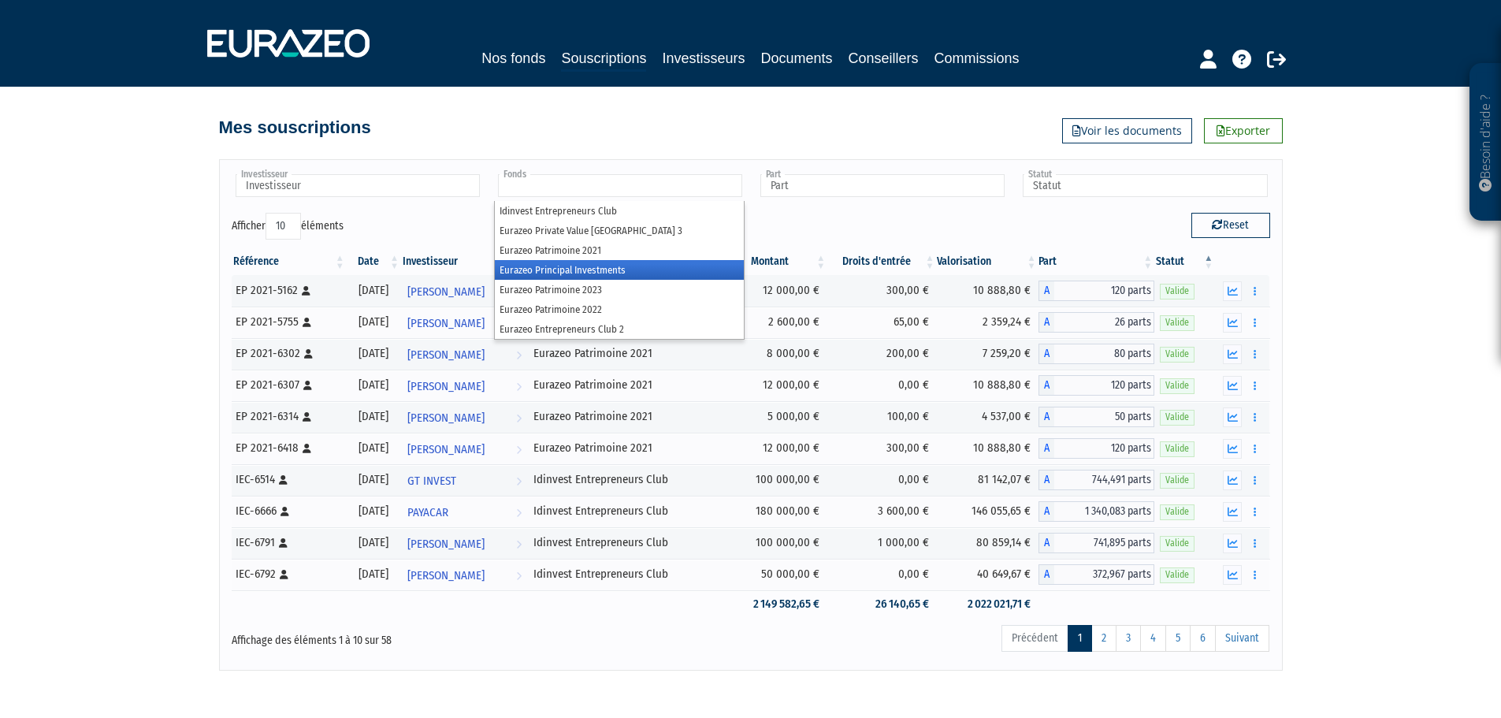 The width and height of the screenshot is (1501, 718). Describe the element at coordinates (1178, 638) in the screenshot. I see `a: 5` at that location.